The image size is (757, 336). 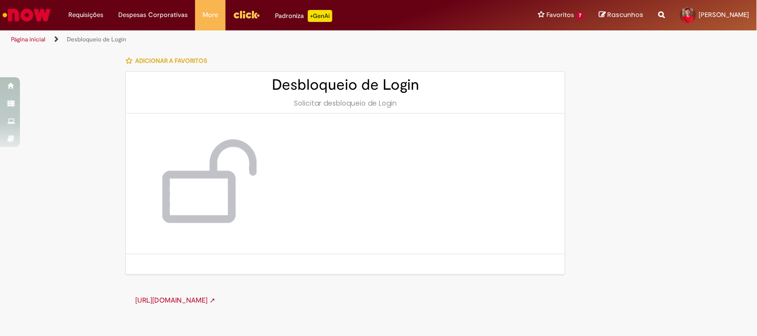 What do you see at coordinates (626, 14) in the screenshot?
I see `span: Rascunhos` at bounding box center [626, 14].